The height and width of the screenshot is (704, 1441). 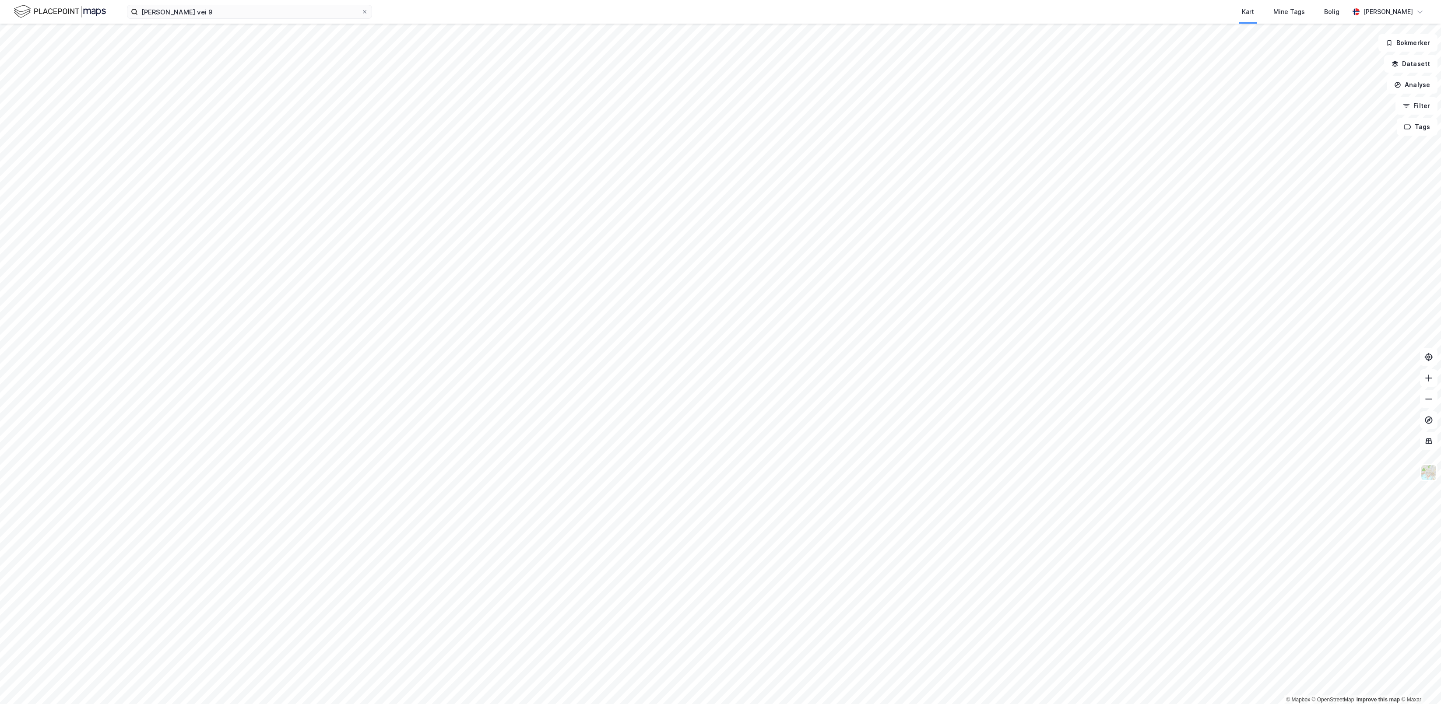 I want to click on img: logo.f888ab2527a4732fd821a326f86c7f29.svg, so click(x=60, y=11).